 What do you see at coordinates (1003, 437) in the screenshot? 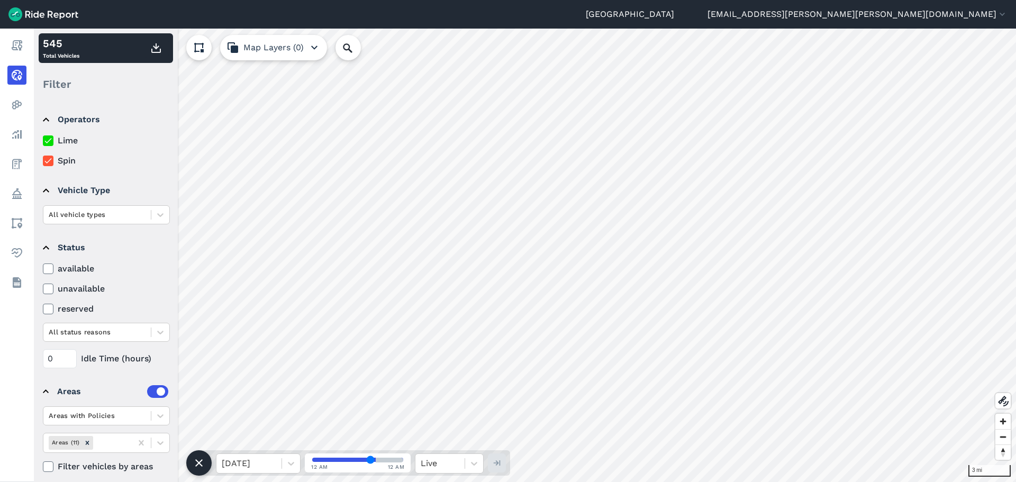
I see `button: Zoom out` at bounding box center [1003, 437].